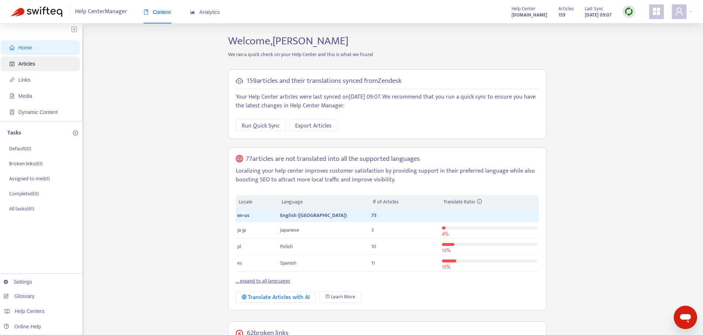 Image resolution: width=703 pixels, height=335 pixels. I want to click on span: home, so click(12, 48).